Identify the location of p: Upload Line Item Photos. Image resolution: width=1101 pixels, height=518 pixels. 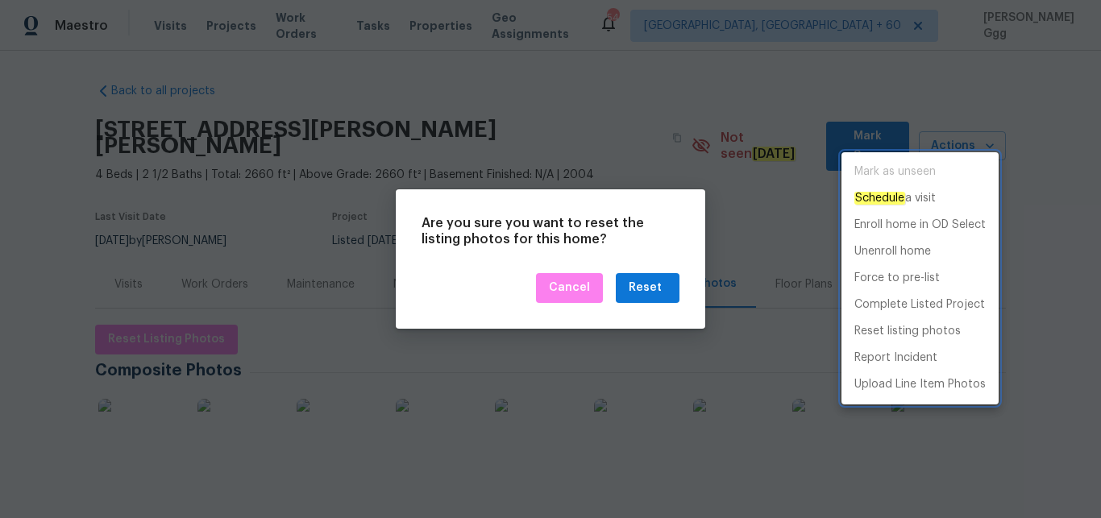
(920, 385).